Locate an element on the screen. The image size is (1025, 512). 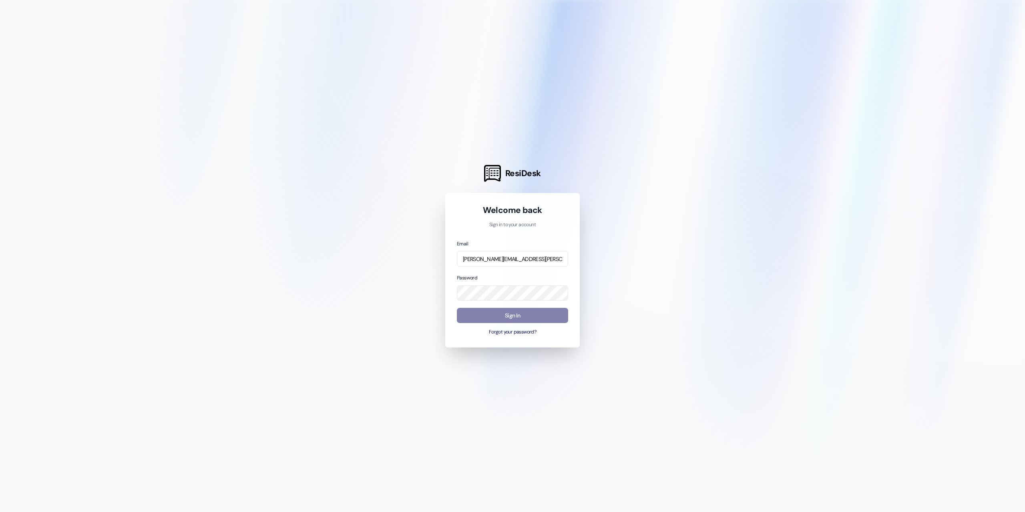
button: Sign In is located at coordinates (513, 316).